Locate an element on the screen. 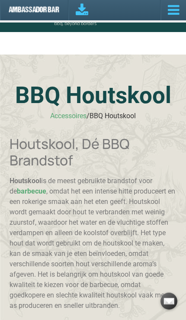 This screenshot has width=186, height=320. span: BBQ Houtskool is located at coordinates (112, 115).